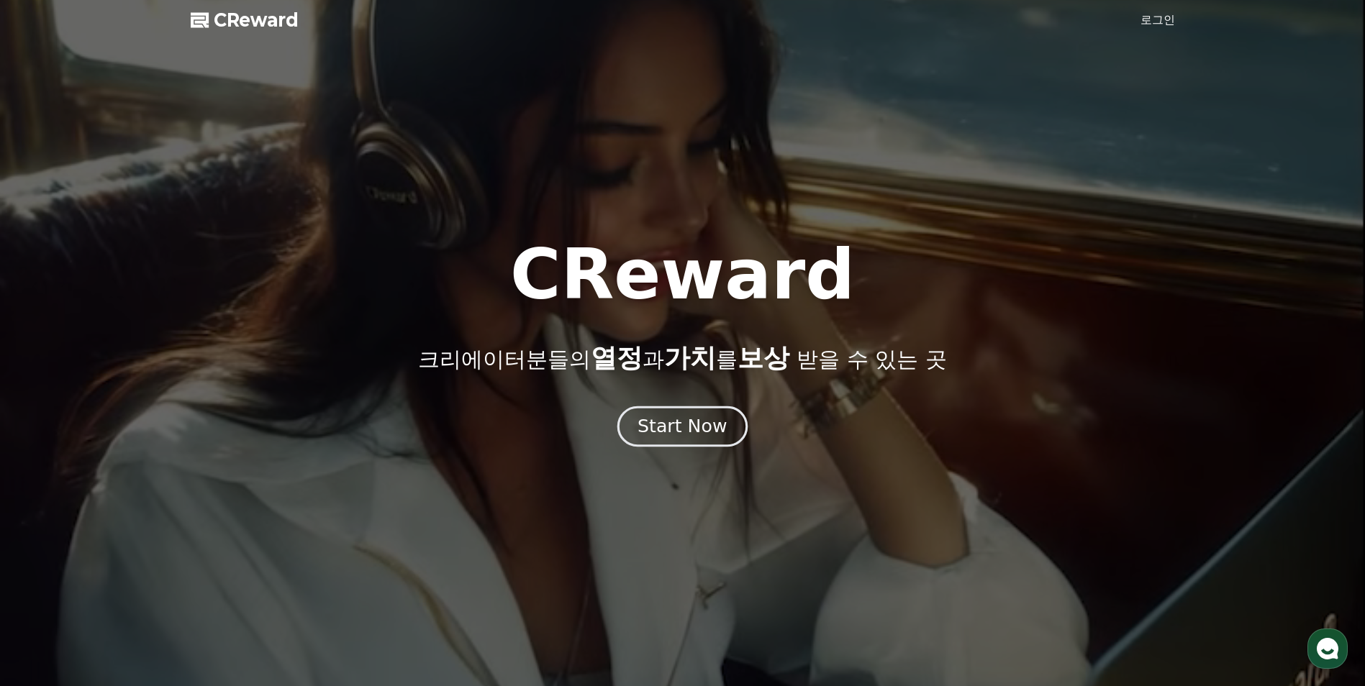 This screenshot has height=686, width=1365. I want to click on p: 크리에이터분들의 과 를 받을 수 있는 곳, so click(682, 358).